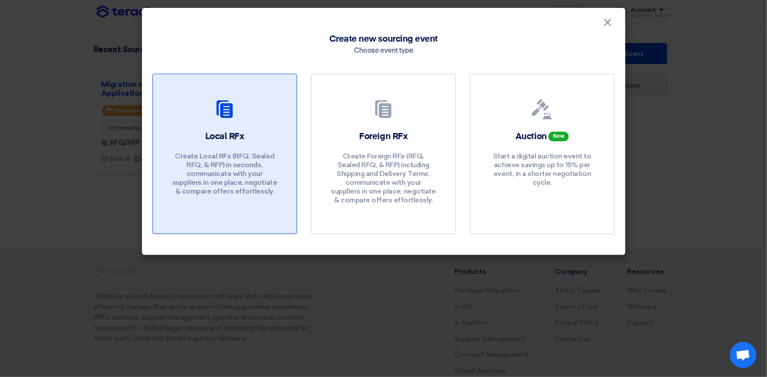 This screenshot has width=767, height=377. I want to click on p: Create Foreign RFx (RFQ, Sealed RFQ, & RFP) including Shipping and Delivery Terms, communicate wi..., so click(383, 178).